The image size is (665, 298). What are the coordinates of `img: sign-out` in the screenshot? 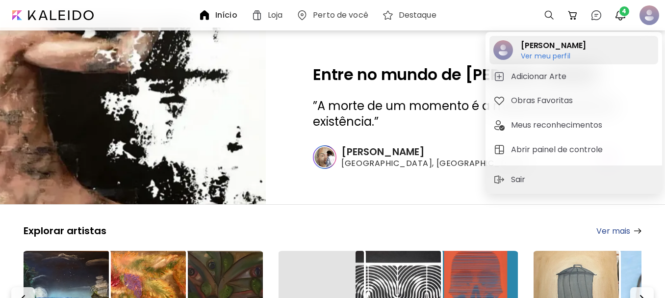 It's located at (499, 180).